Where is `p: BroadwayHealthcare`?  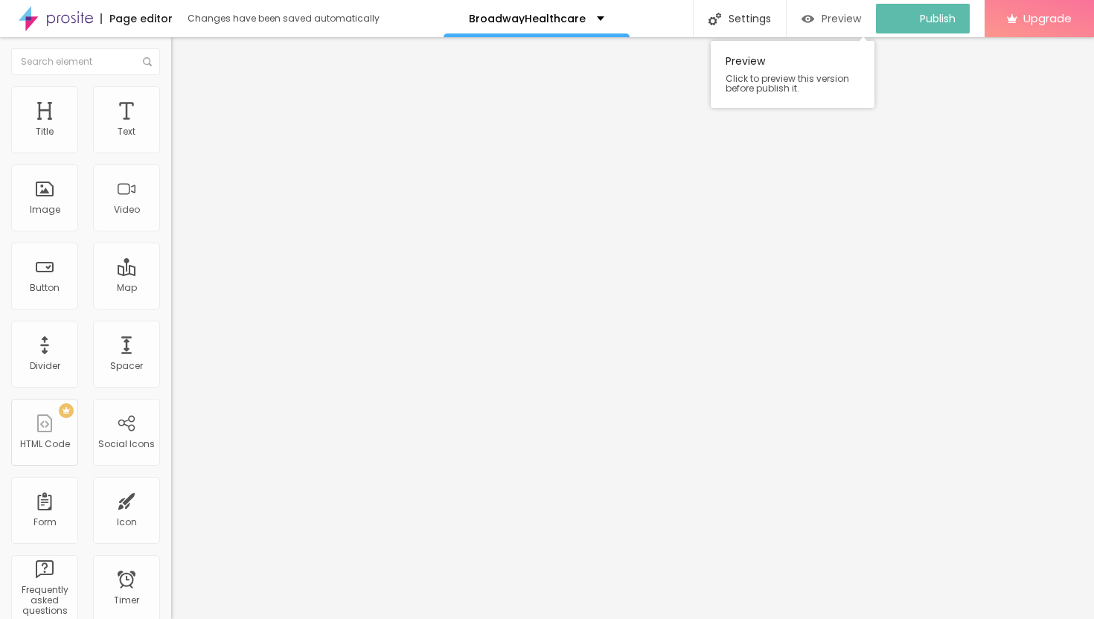 p: BroadwayHealthcare is located at coordinates (527, 19).